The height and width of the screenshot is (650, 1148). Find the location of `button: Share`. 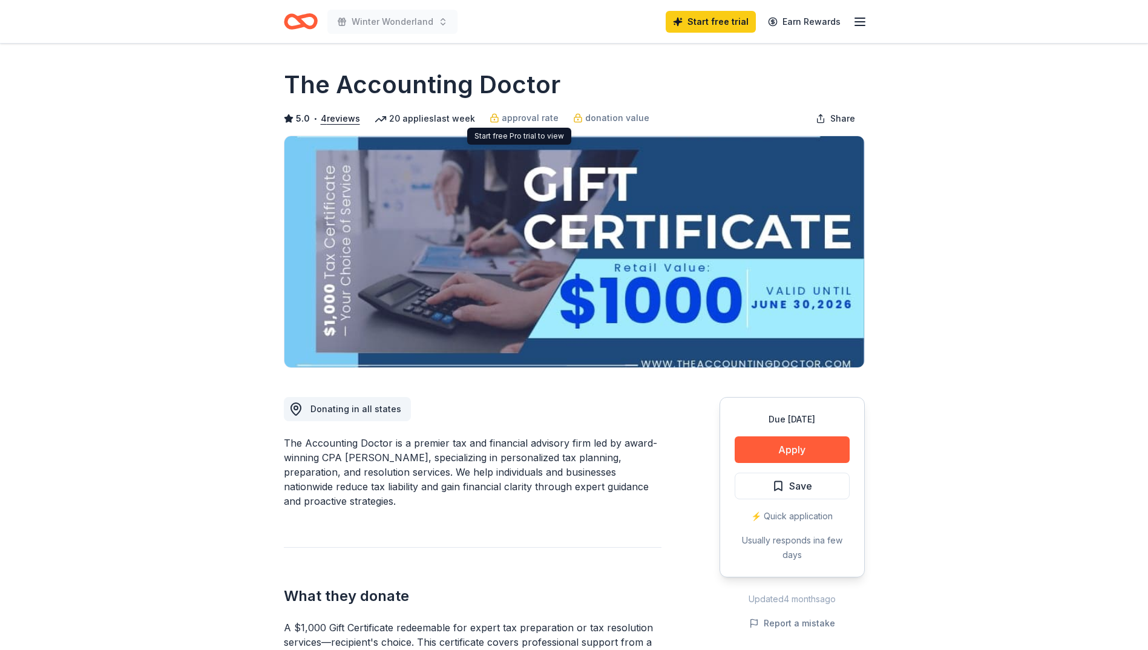

button: Share is located at coordinates (835, 119).